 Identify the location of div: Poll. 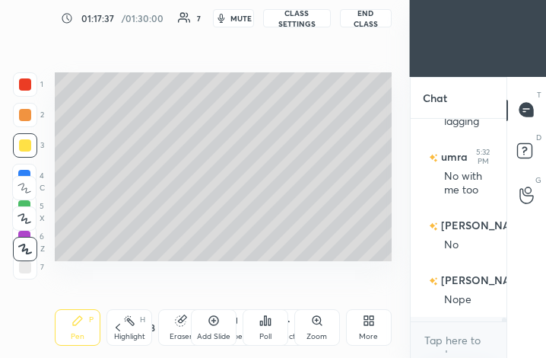
(266, 336).